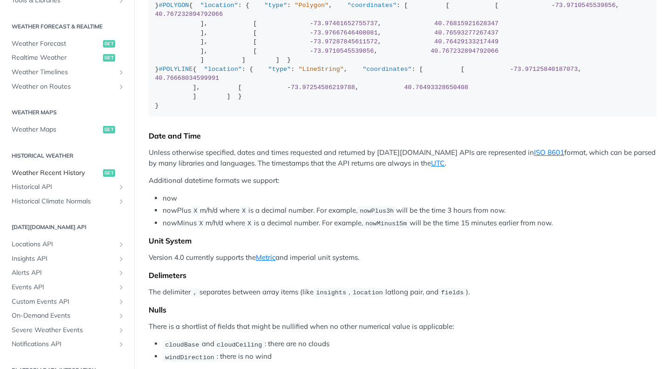 Image resolution: width=671 pixels, height=369 pixels. What do you see at coordinates (63, 87) in the screenshot?
I see `span: Weather on Routes` at bounding box center [63, 87].